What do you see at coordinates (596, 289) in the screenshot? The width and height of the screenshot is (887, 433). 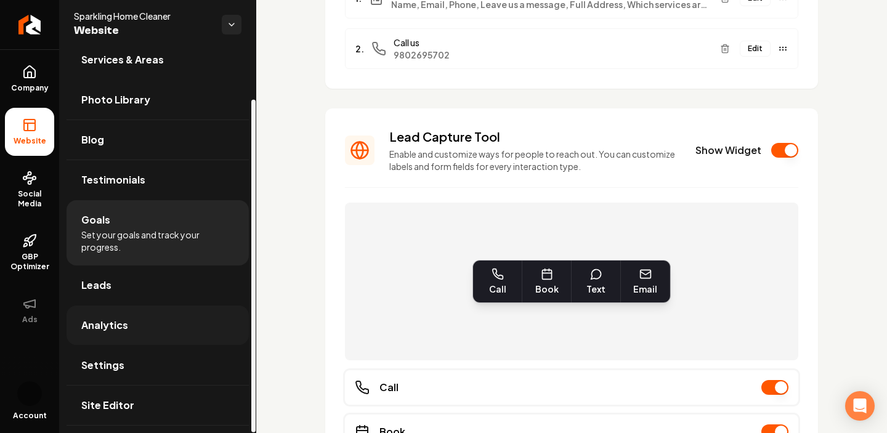 I see `span: Text` at bounding box center [596, 289].